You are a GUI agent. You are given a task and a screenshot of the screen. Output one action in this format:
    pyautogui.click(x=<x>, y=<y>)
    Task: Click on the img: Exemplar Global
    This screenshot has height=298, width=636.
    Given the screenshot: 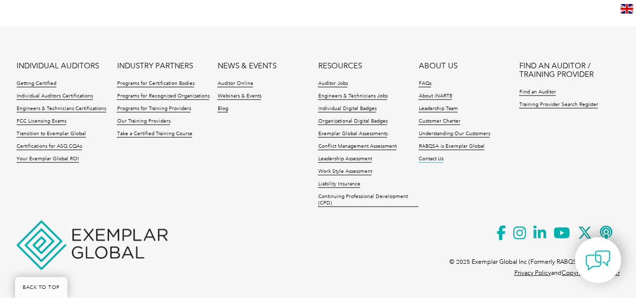 What is the action you would take?
    pyautogui.click(x=92, y=246)
    